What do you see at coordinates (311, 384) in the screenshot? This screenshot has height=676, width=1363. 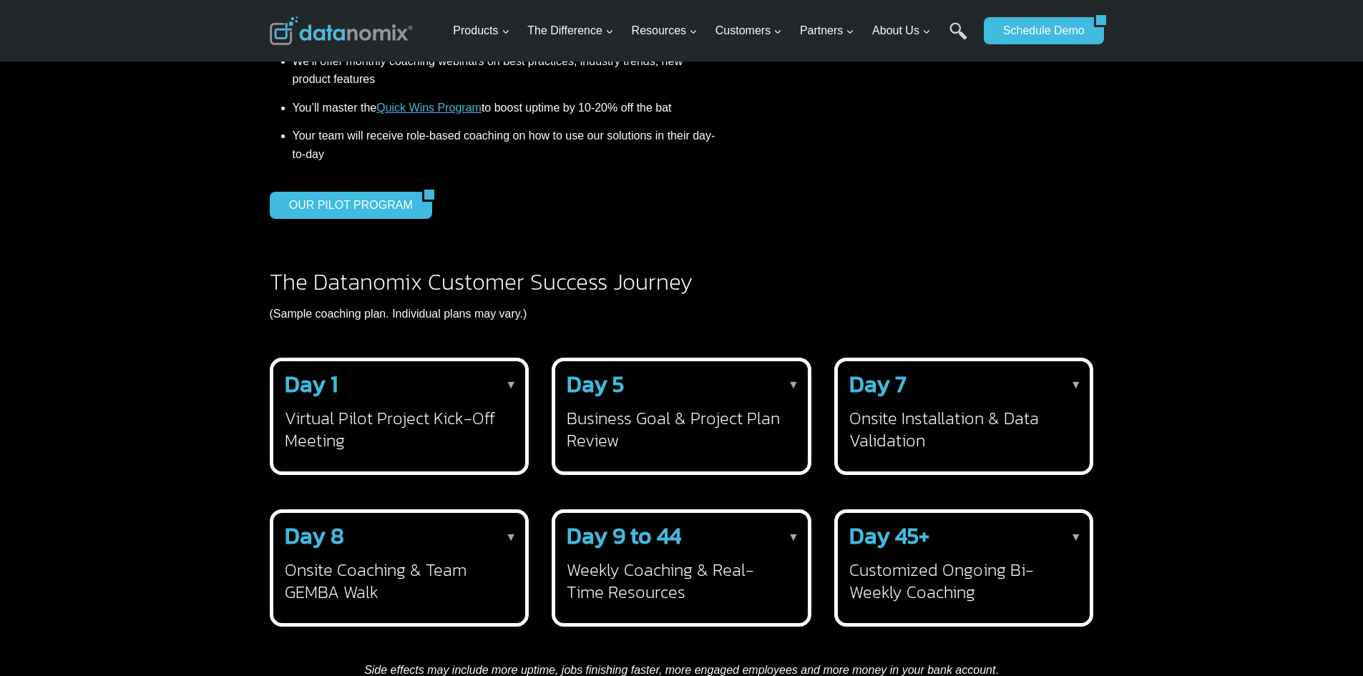 I see `strong: Day 1` at bounding box center [311, 384].